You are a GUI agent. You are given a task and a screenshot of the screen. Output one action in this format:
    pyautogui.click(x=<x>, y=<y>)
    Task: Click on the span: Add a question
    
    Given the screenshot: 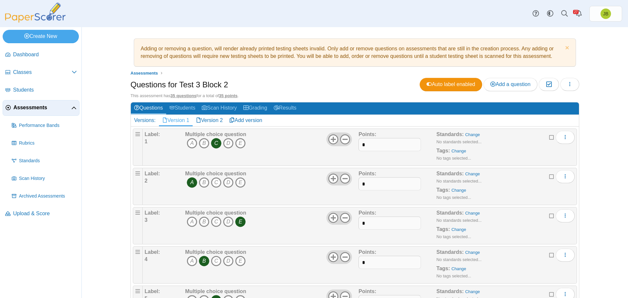 What is the action you would take?
    pyautogui.click(x=510, y=84)
    